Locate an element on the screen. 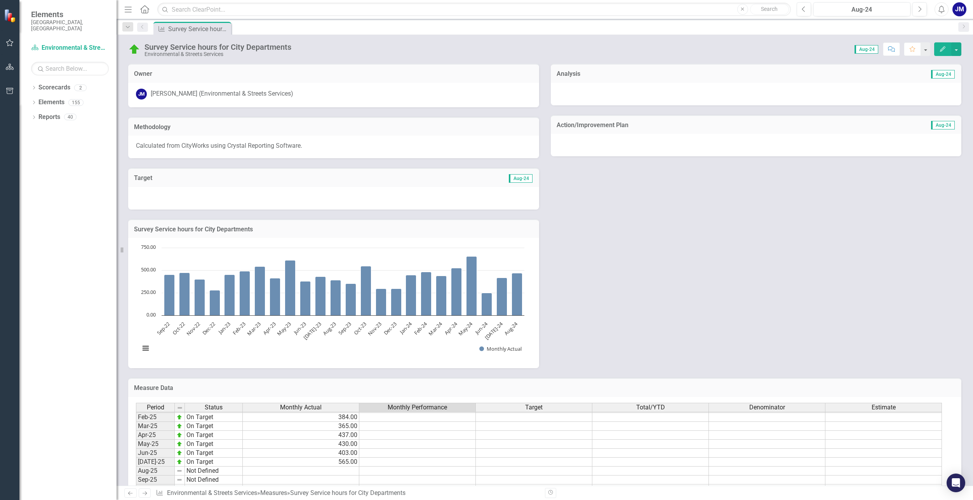  path: Sep-22, 452. Monthly Actual. is located at coordinates (169, 295).